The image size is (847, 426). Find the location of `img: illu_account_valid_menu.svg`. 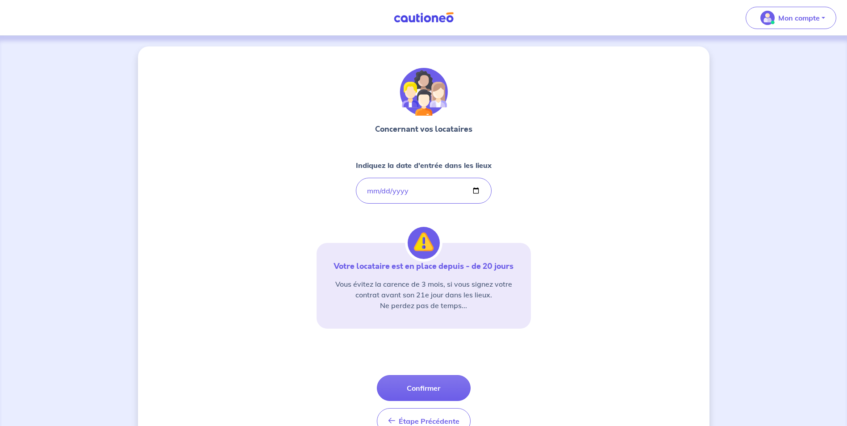

img: illu_account_valid_menu.svg is located at coordinates (767, 18).